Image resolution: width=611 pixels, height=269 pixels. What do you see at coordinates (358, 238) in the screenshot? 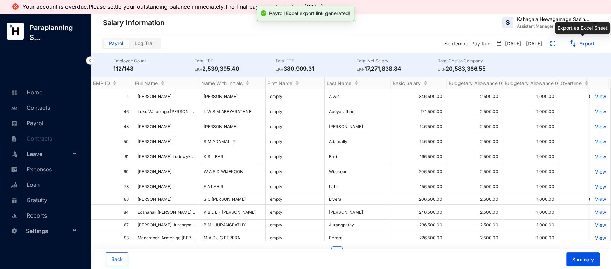
I see `td: Perera` at bounding box center [358, 238].